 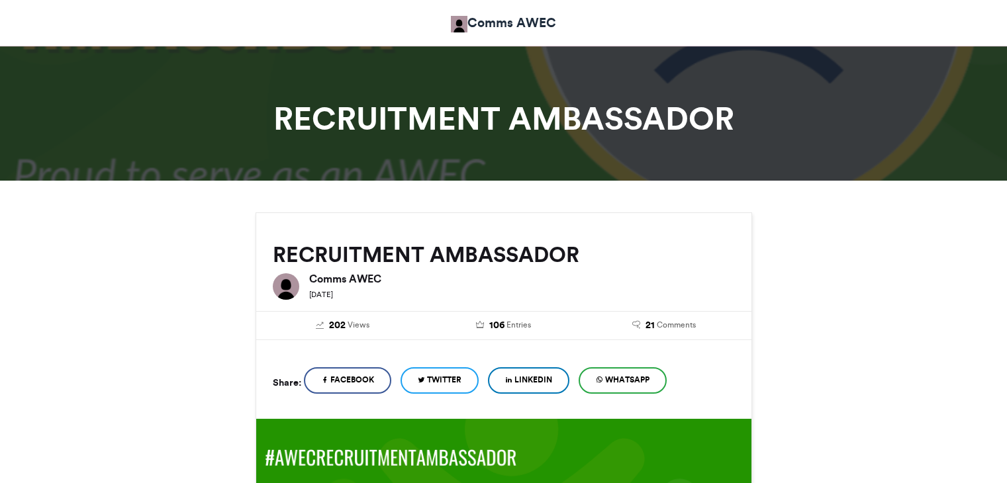 What do you see at coordinates (521, 279) in the screenshot?
I see `h6: Comms AWEC` at bounding box center [521, 279].